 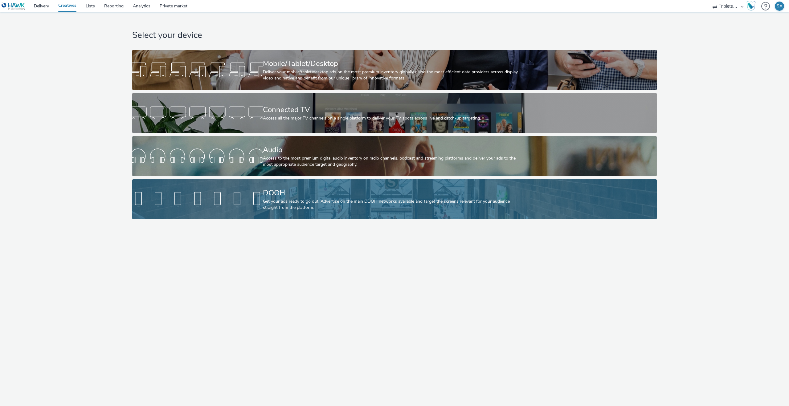 What do you see at coordinates (394, 35) in the screenshot?
I see `h1: Select your device` at bounding box center [394, 35].